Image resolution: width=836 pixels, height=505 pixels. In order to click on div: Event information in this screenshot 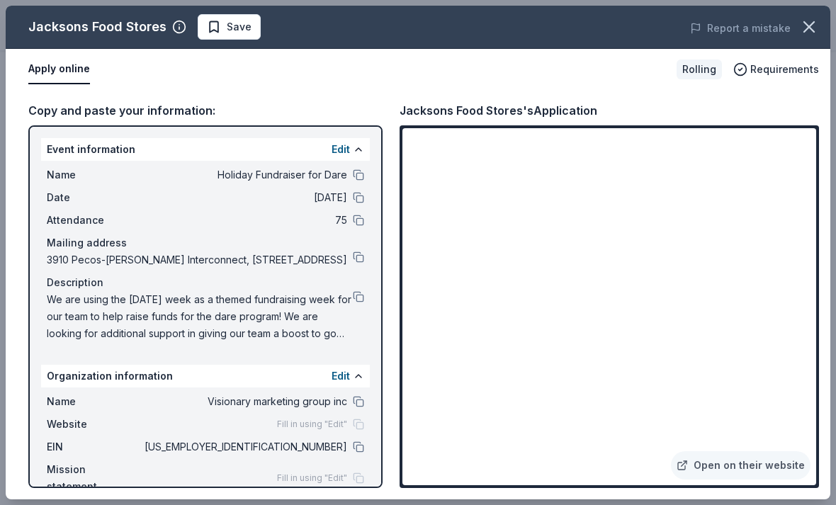, I will do `click(205, 149)`.